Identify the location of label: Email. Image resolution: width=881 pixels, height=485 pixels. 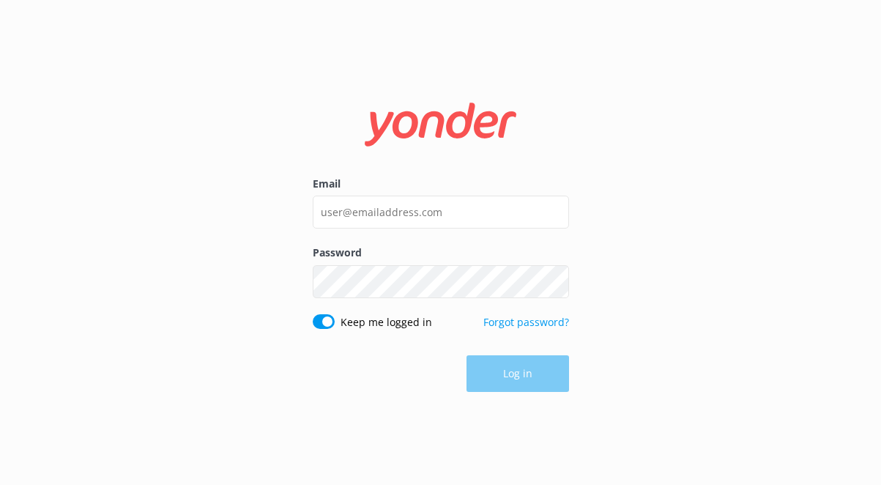
(441, 184).